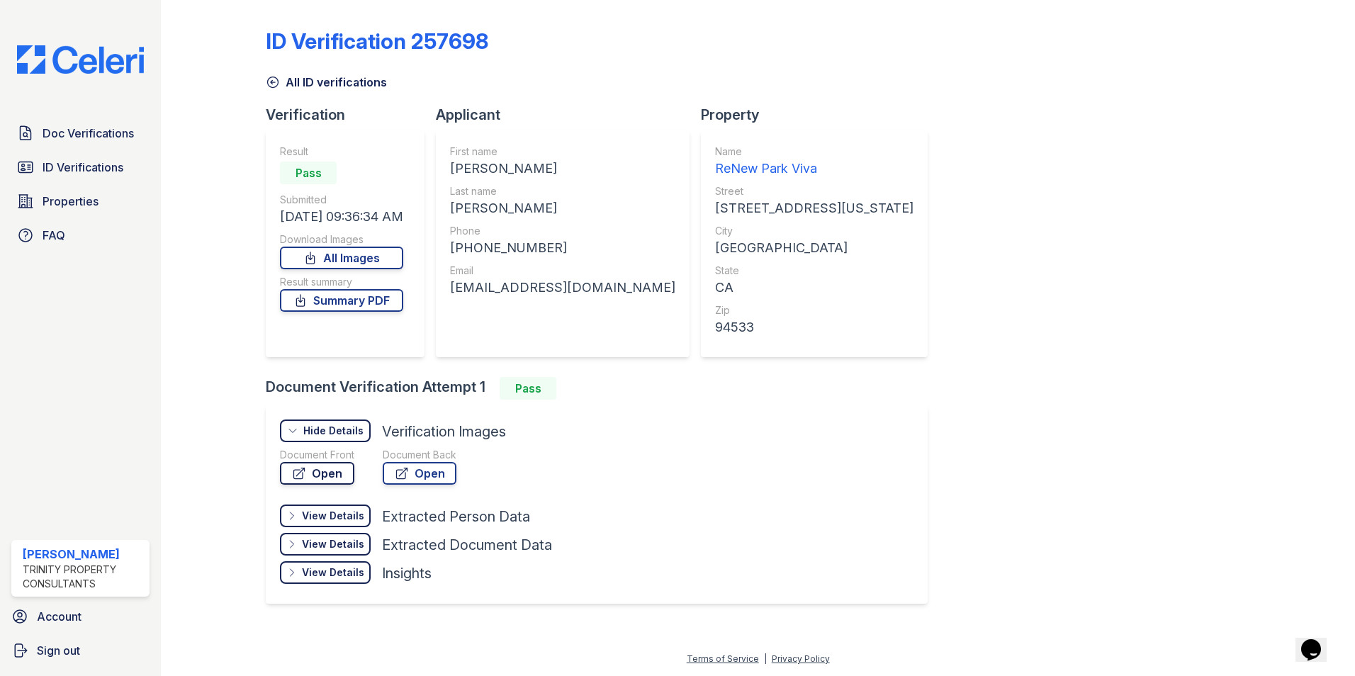  I want to click on div: Document Verification Attempt 1, so click(602, 388).